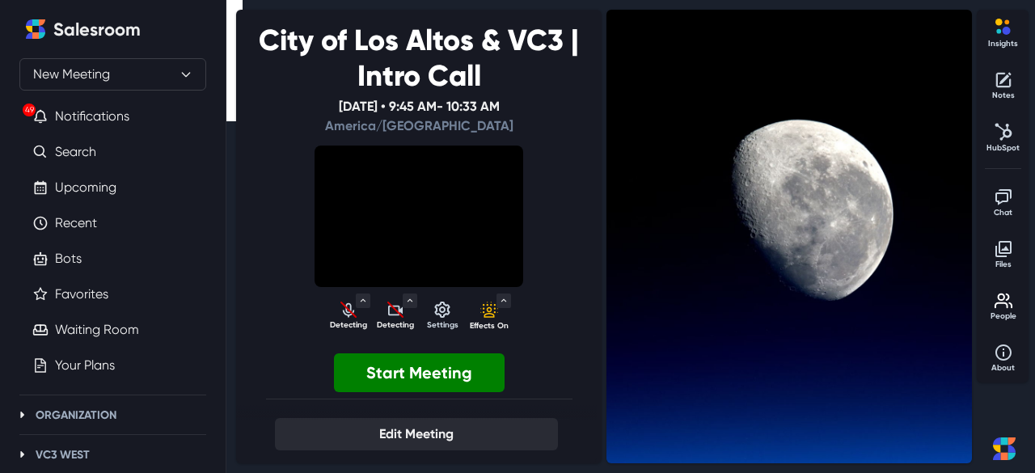 The width and height of the screenshot is (1035, 473). Describe the element at coordinates (348, 314) in the screenshot. I see `button: Detecting microphone` at that location.